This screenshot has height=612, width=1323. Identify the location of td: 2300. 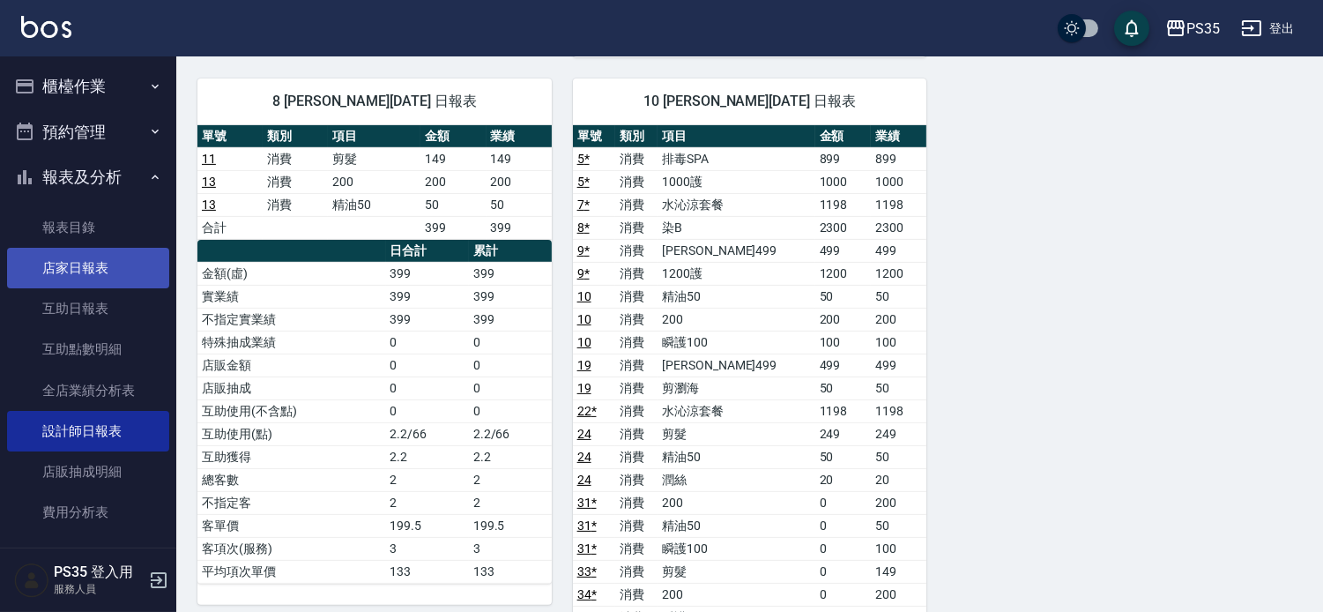
(898, 227).